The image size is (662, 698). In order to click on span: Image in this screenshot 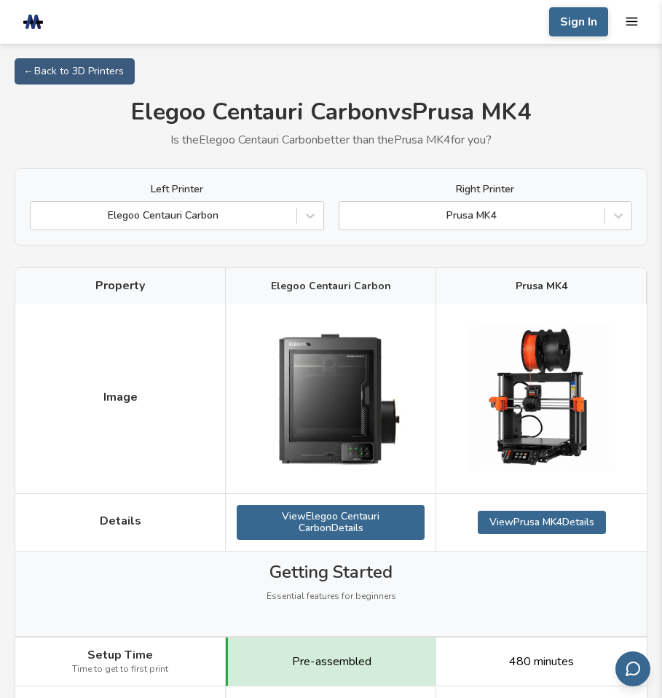, I will do `click(120, 397)`.